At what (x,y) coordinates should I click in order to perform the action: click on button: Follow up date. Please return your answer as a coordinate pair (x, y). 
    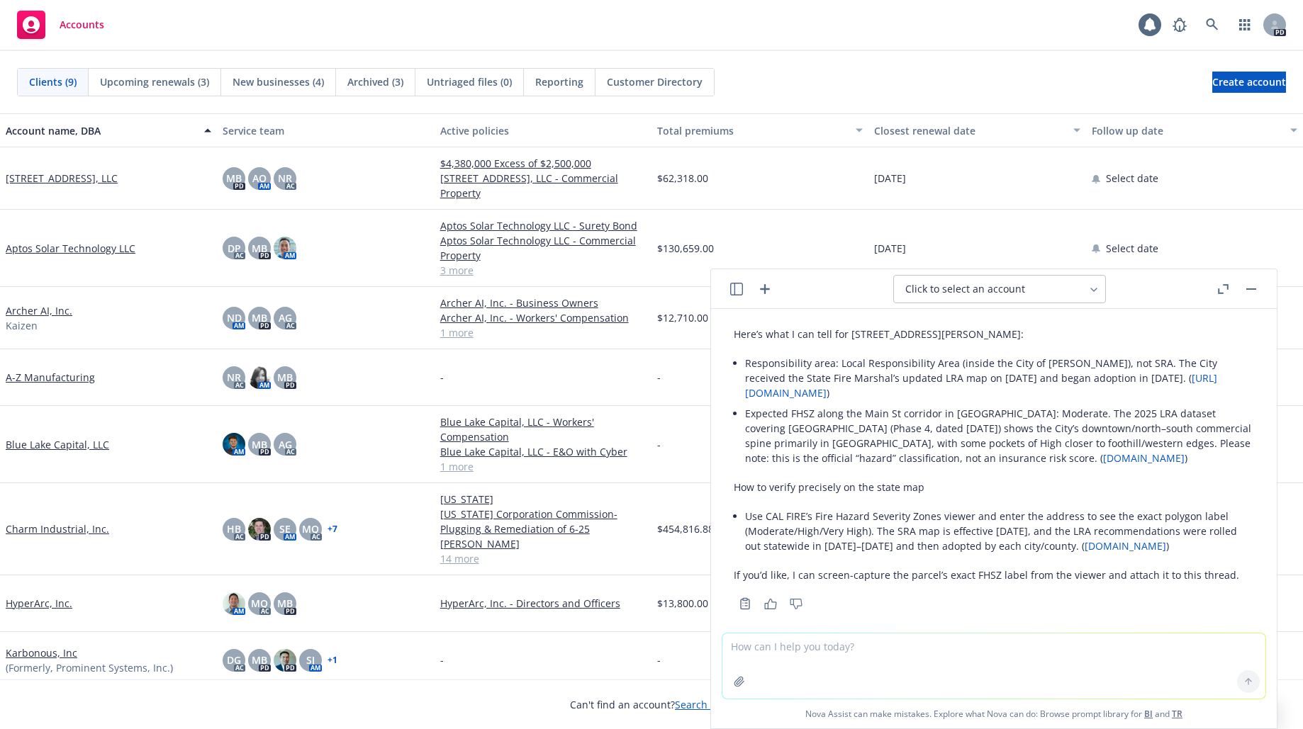
    Looking at the image, I should click on (1195, 130).